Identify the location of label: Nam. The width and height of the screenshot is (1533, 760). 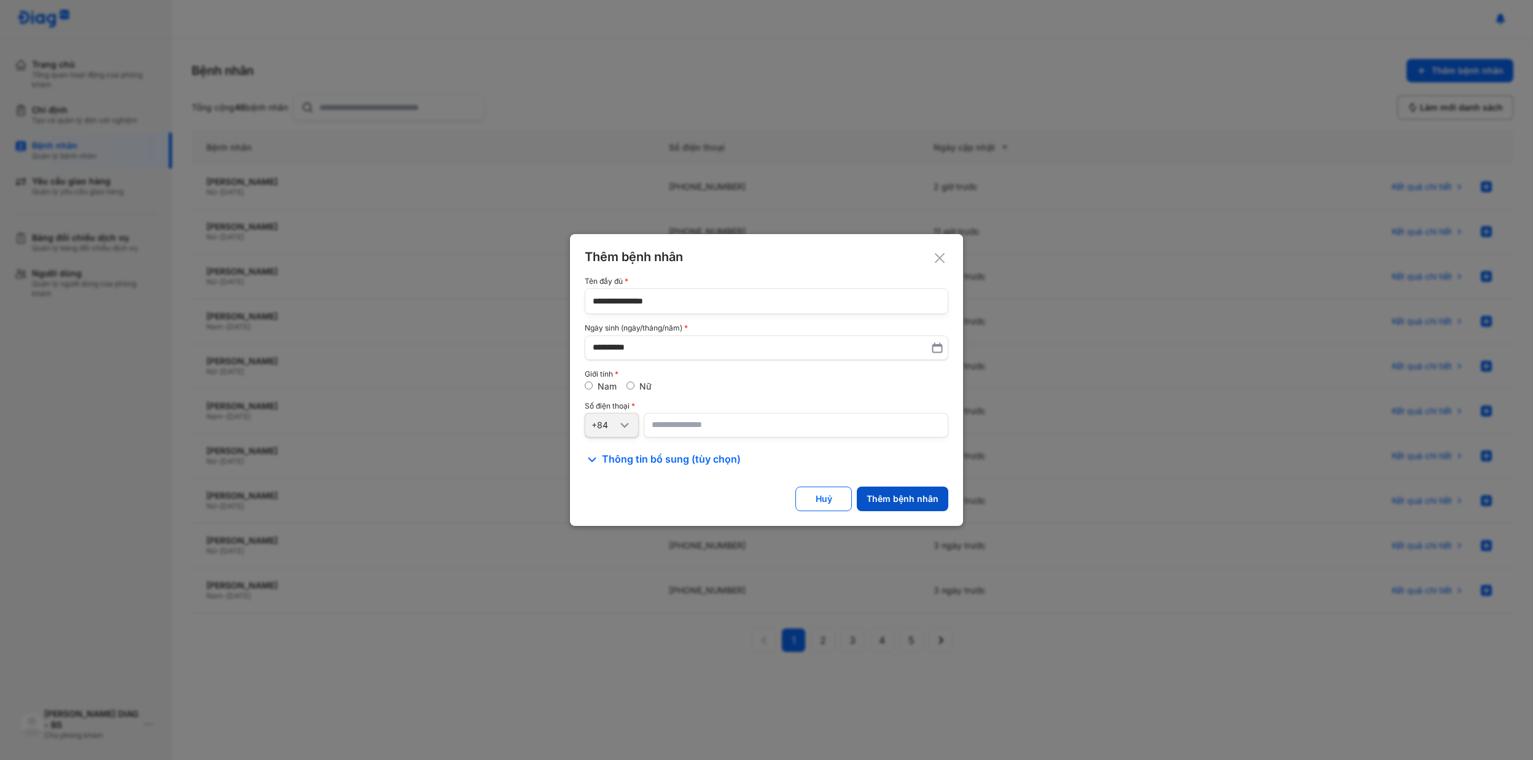
(607, 386).